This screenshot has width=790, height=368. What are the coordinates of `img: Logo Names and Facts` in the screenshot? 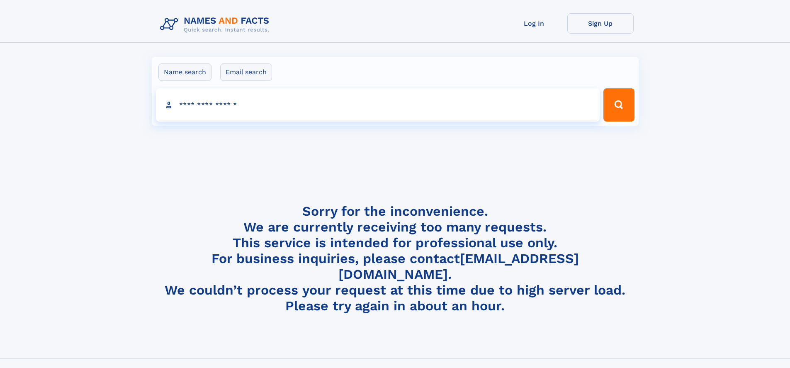 It's located at (216, 24).